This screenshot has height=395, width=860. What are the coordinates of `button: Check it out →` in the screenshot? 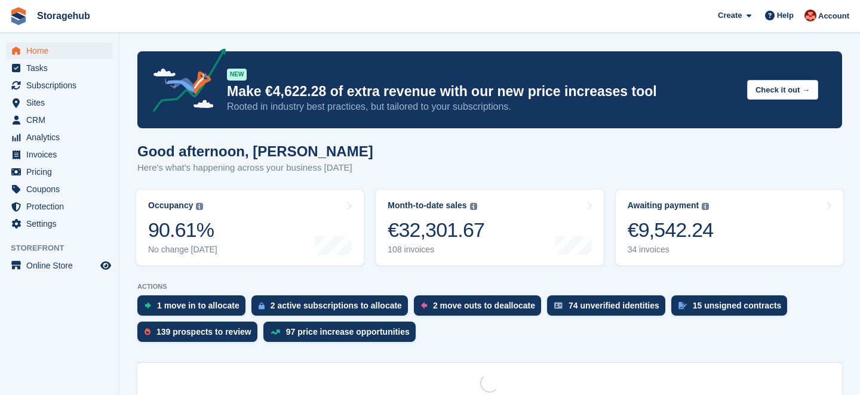 It's located at (782, 90).